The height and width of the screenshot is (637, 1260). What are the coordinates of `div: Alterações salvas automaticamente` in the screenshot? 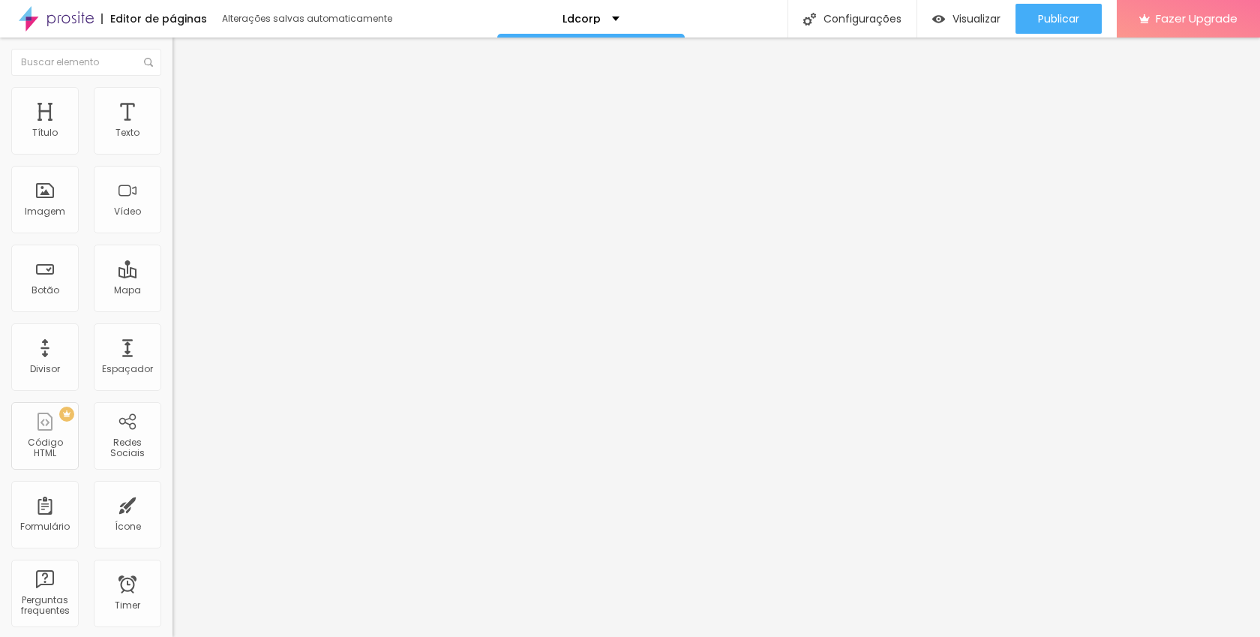 It's located at (308, 19).